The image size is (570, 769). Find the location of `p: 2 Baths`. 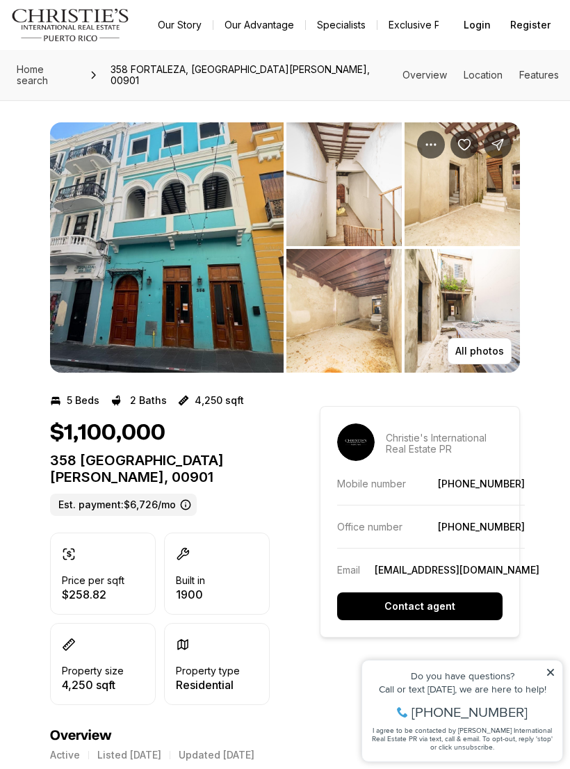

p: 2 Baths is located at coordinates (148, 400).